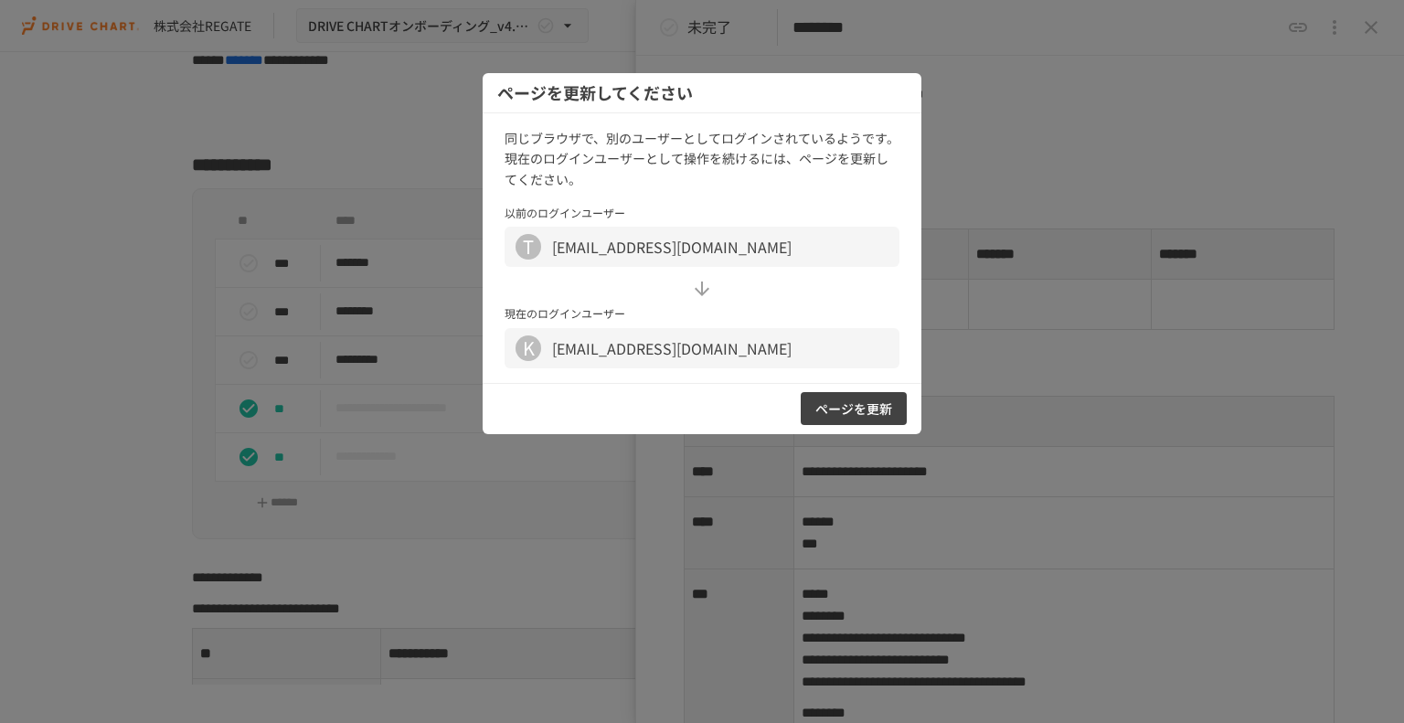  I want to click on div: ページを更新してください, so click(702, 93).